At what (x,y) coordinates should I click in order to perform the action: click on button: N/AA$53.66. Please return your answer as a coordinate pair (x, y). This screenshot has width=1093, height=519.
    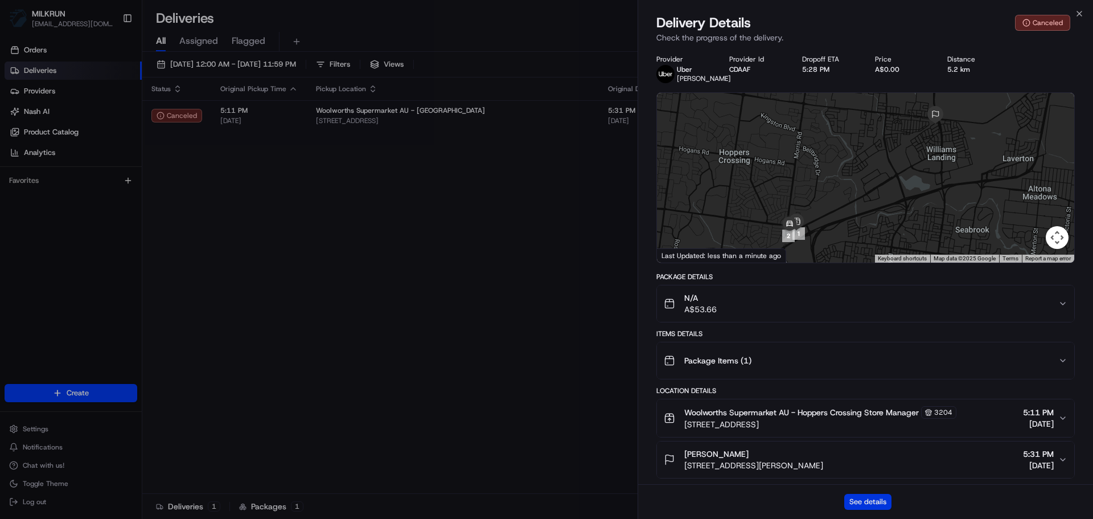
    Looking at the image, I should click on (866, 304).